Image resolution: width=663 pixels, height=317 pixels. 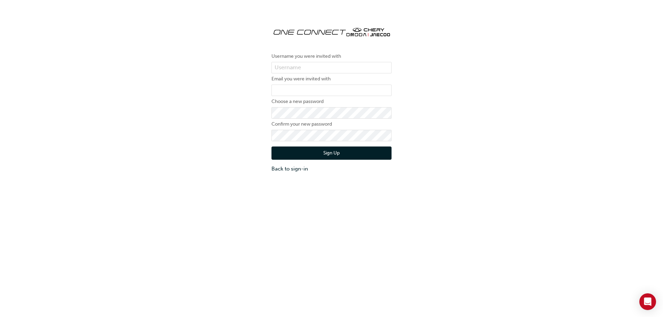 What do you see at coordinates (331, 124) in the screenshot?
I see `label: Confirm your new password` at bounding box center [331, 124].